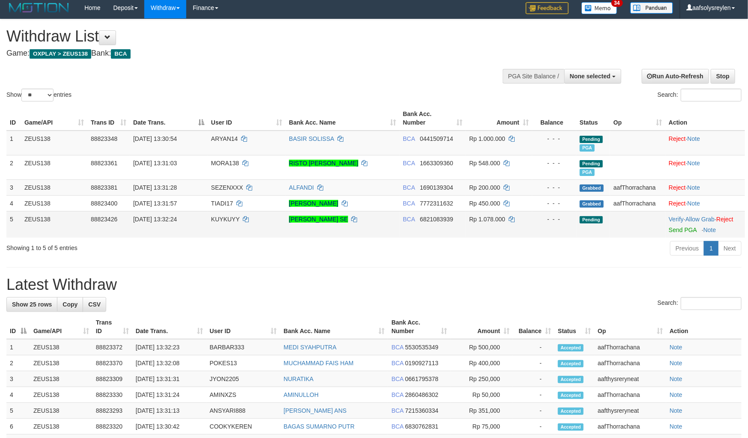 This screenshot has width=748, height=438. Describe the element at coordinates (104, 139) in the screenshot. I see `span: 88823348` at that location.